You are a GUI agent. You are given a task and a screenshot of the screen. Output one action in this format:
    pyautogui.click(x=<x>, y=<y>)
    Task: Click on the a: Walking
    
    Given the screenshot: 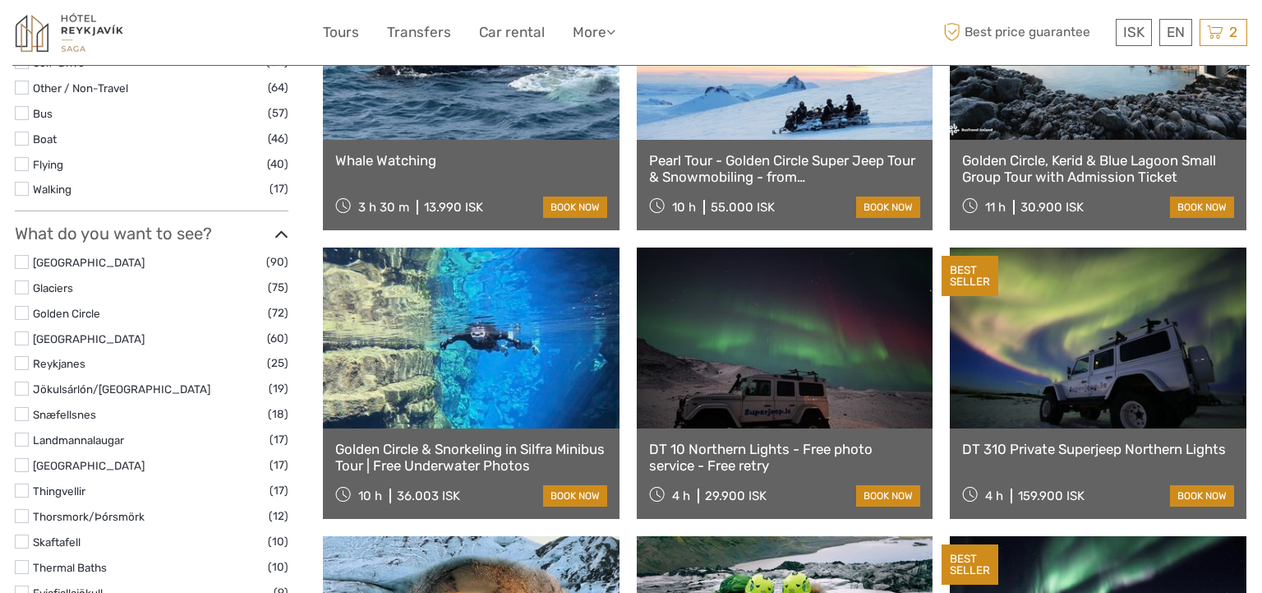 What is the action you would take?
    pyautogui.click(x=52, y=189)
    